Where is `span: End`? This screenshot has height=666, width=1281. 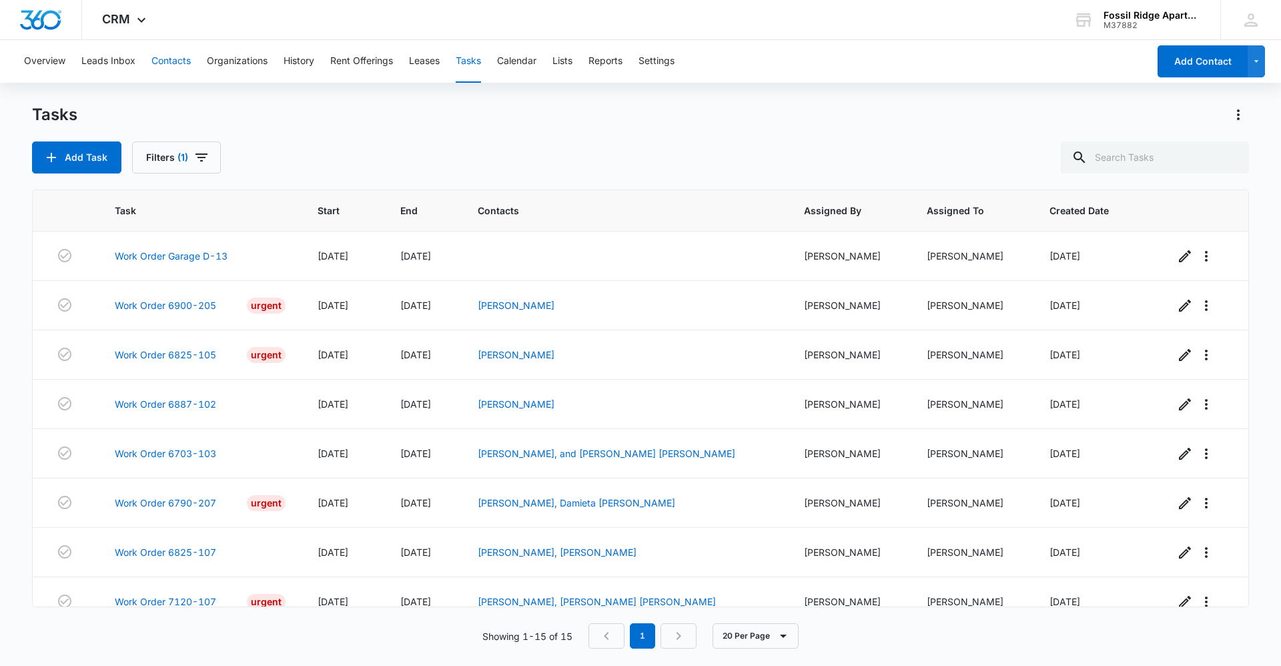
span: End is located at coordinates (413, 210).